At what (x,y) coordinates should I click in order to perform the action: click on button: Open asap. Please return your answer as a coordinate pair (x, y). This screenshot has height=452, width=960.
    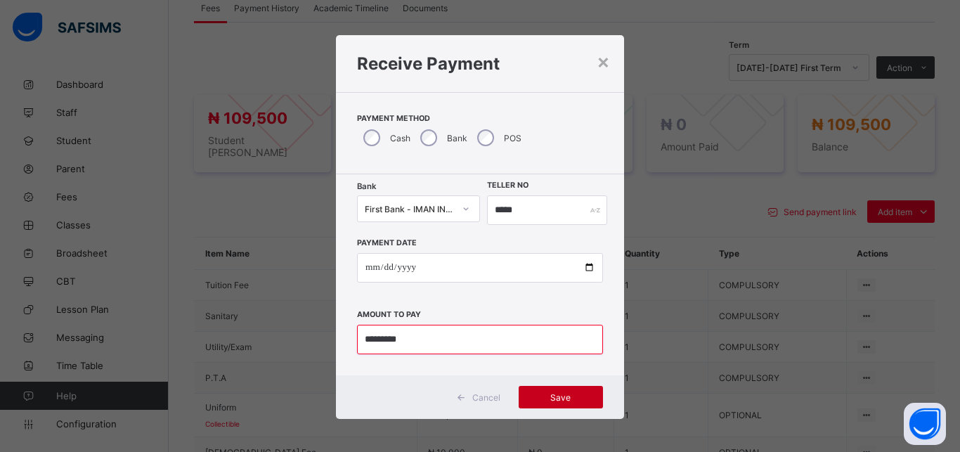
    Looking at the image, I should click on (924, 424).